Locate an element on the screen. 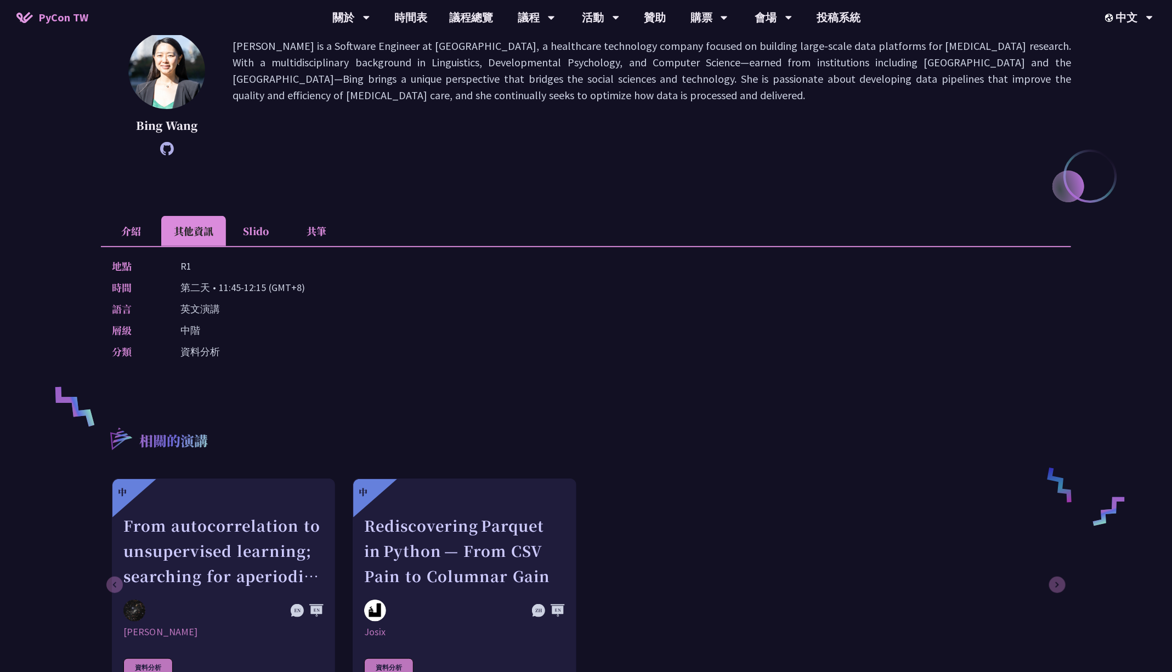 The height and width of the screenshot is (672, 1172). img: Locale Icon is located at coordinates (1111, 18).